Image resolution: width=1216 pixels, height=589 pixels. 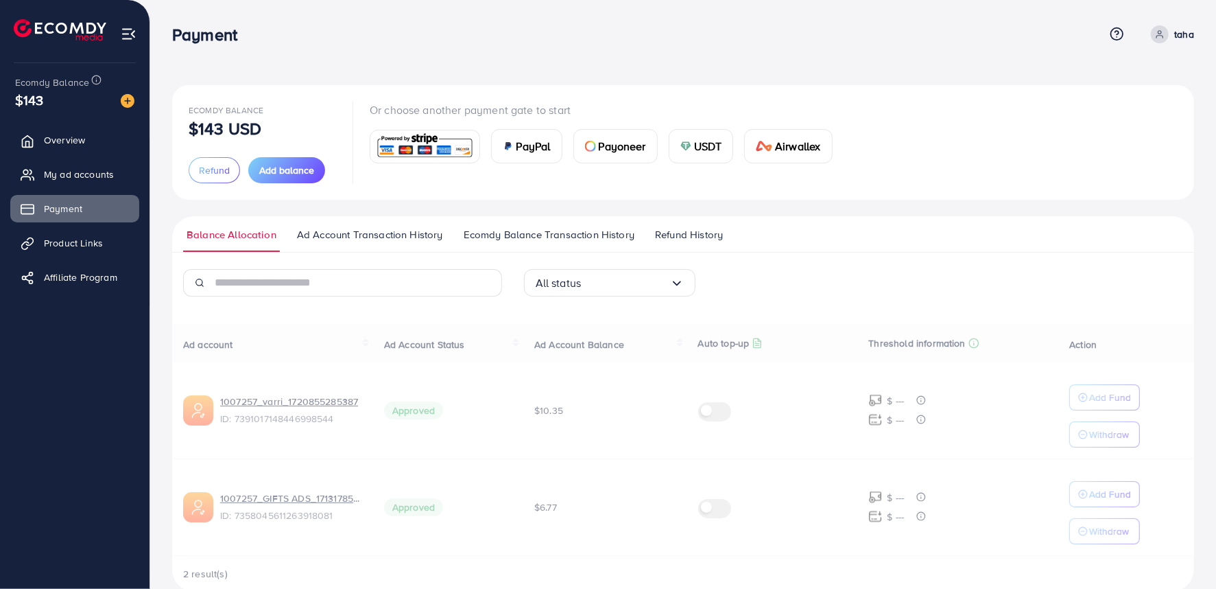 What do you see at coordinates (29, 99) in the screenshot?
I see `span: $143` at bounding box center [29, 99].